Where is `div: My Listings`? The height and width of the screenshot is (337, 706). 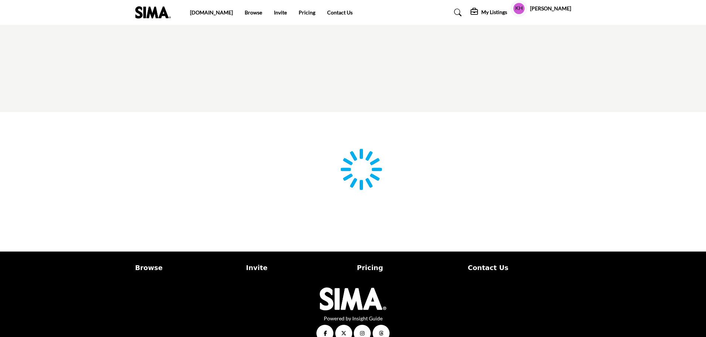 div: My Listings is located at coordinates (489, 13).